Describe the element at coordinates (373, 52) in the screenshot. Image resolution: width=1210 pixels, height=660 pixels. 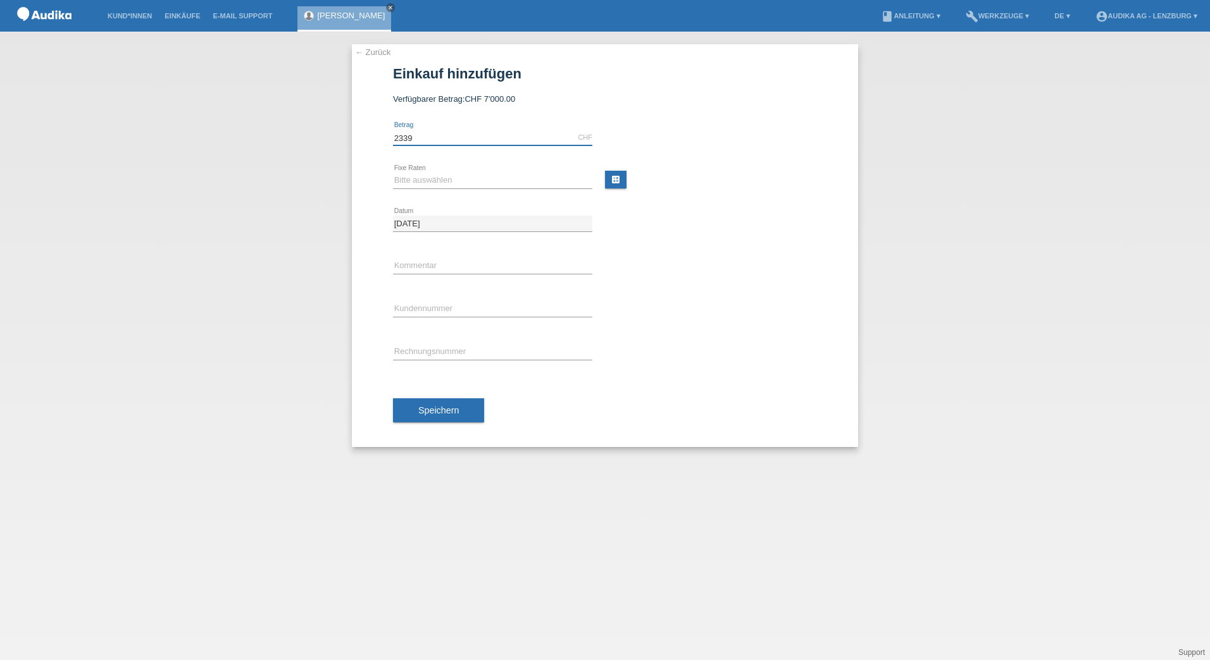
I see `a: ← Zurück` at that location.